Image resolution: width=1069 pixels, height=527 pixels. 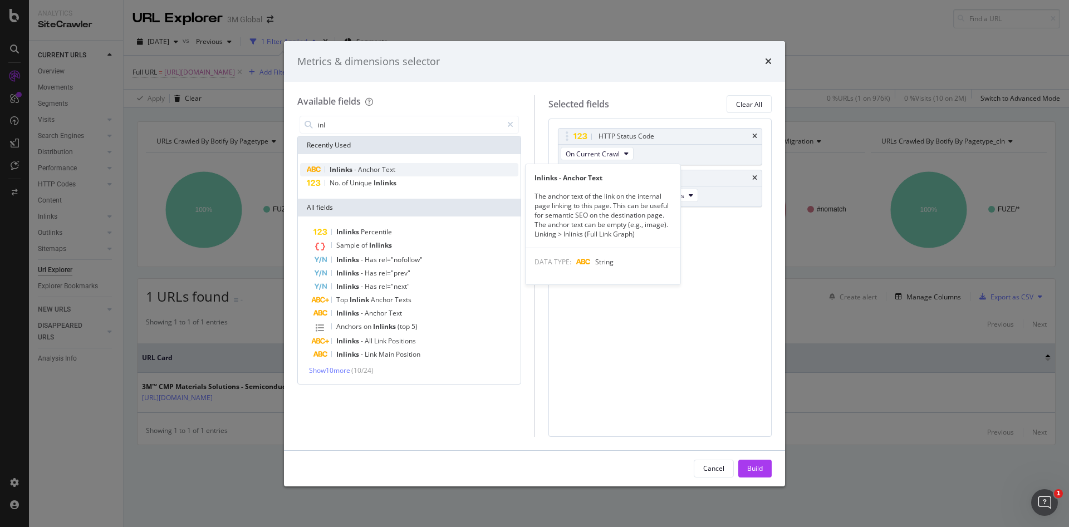 I want to click on div: HTTP Status Code, so click(x=627, y=136).